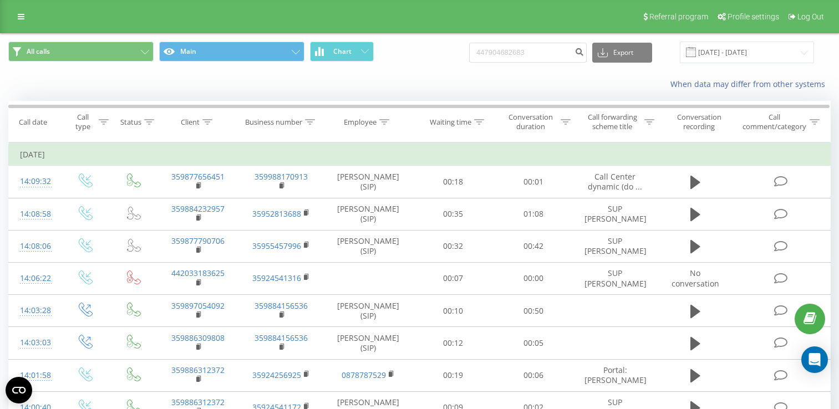  What do you see at coordinates (34, 310) in the screenshot?
I see `div: 14:03:28` at bounding box center [34, 310].